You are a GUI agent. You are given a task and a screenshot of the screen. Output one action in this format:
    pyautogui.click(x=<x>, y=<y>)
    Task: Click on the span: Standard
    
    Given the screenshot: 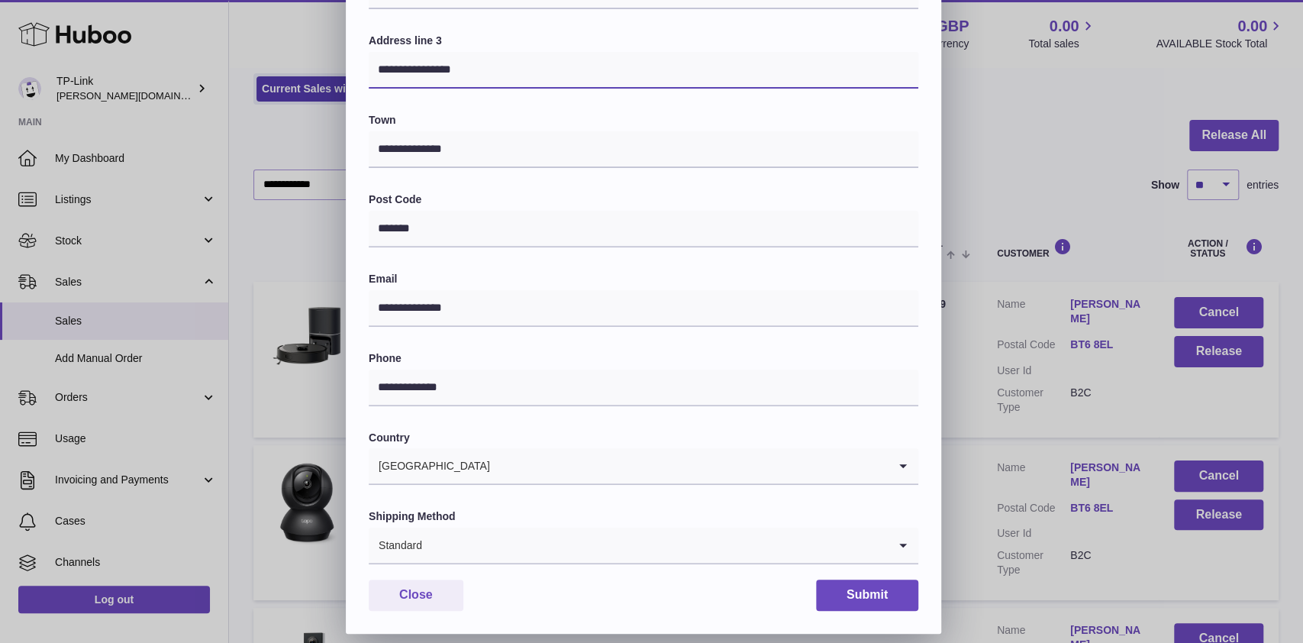 What is the action you would take?
    pyautogui.click(x=395, y=545)
    